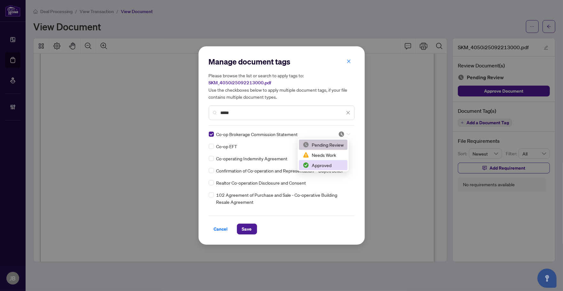 The image size is (563, 291). I want to click on h2: Manage document tags, so click(282, 62).